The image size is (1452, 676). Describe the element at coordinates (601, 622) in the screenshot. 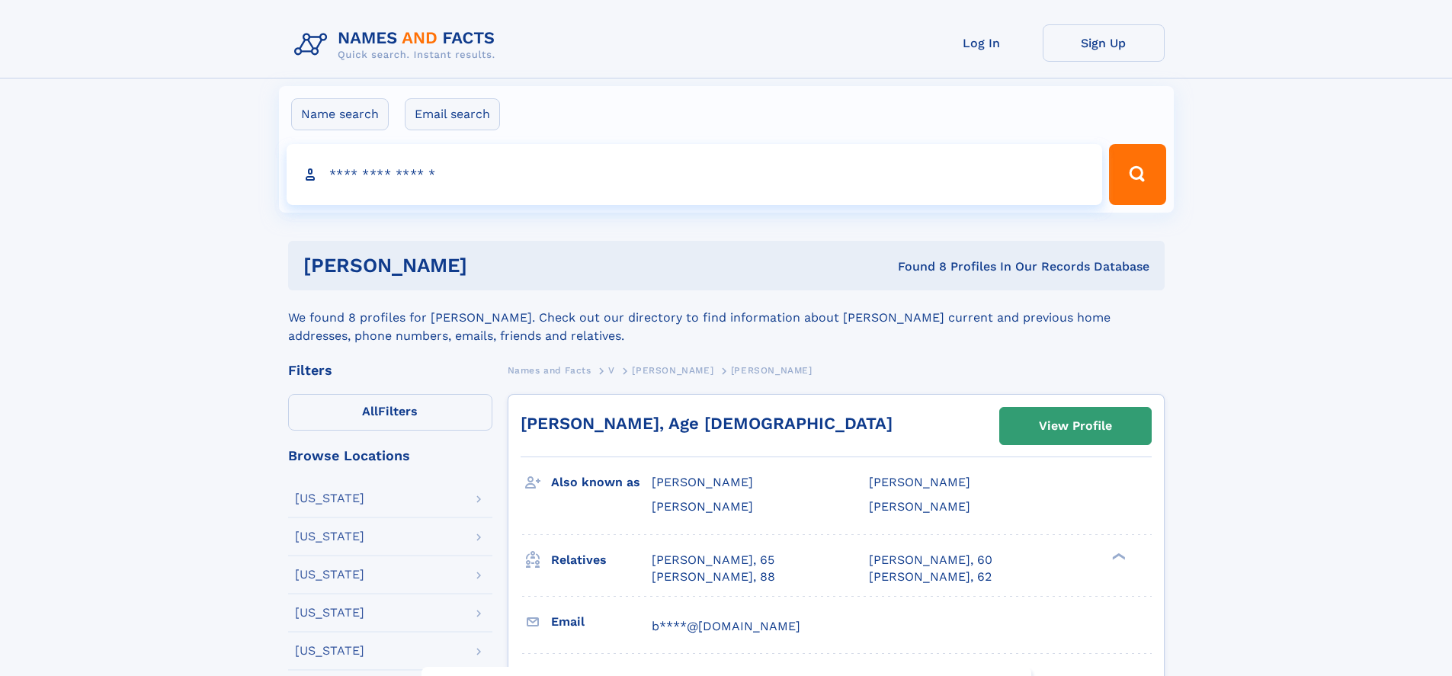

I see `h3: Email` at that location.